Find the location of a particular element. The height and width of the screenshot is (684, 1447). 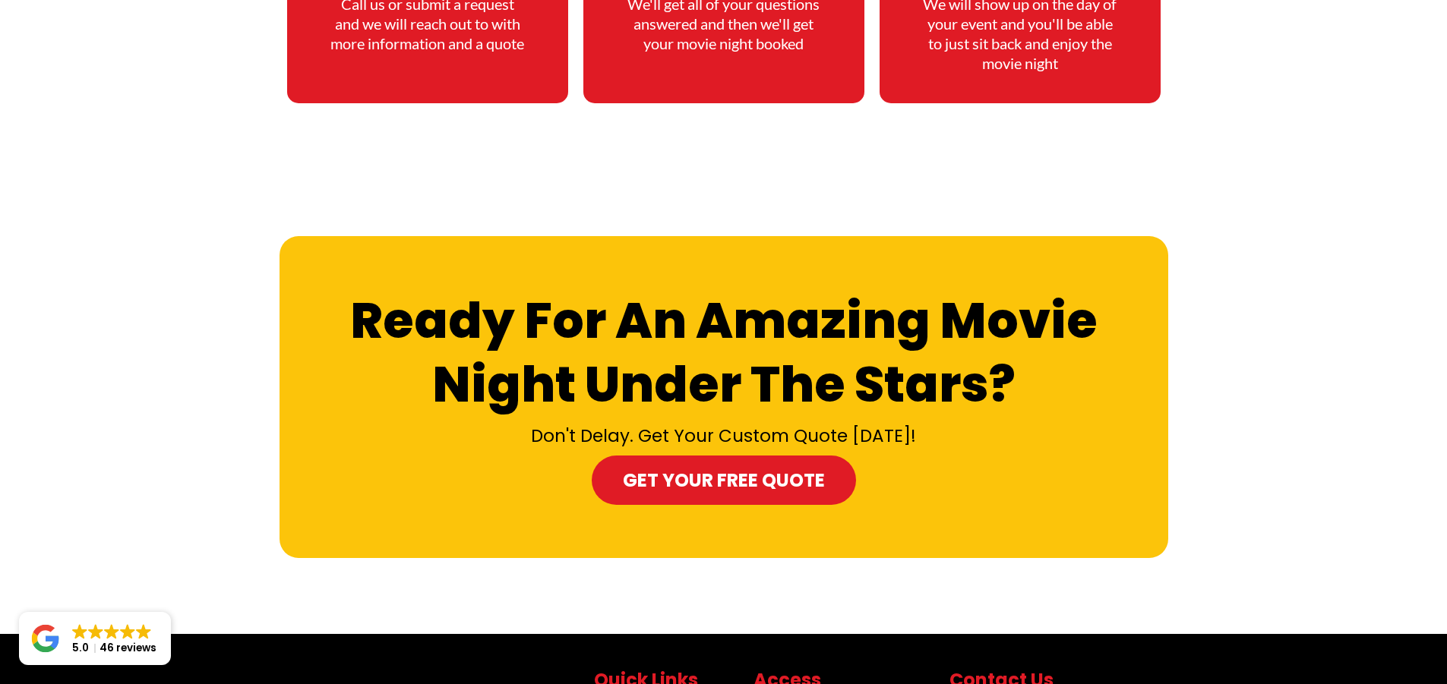

a: Get your Free Quote is located at coordinates (724, 480).